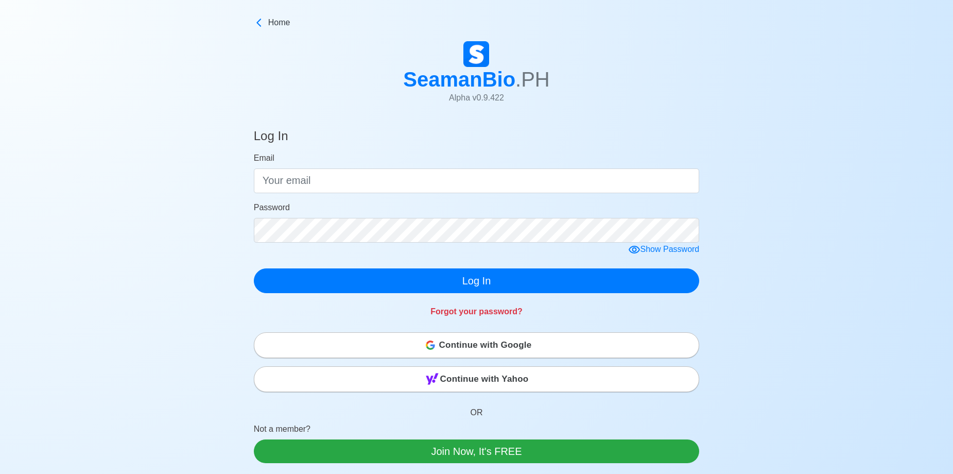  Describe the element at coordinates (477, 408) in the screenshot. I see `p: OR` at that location.